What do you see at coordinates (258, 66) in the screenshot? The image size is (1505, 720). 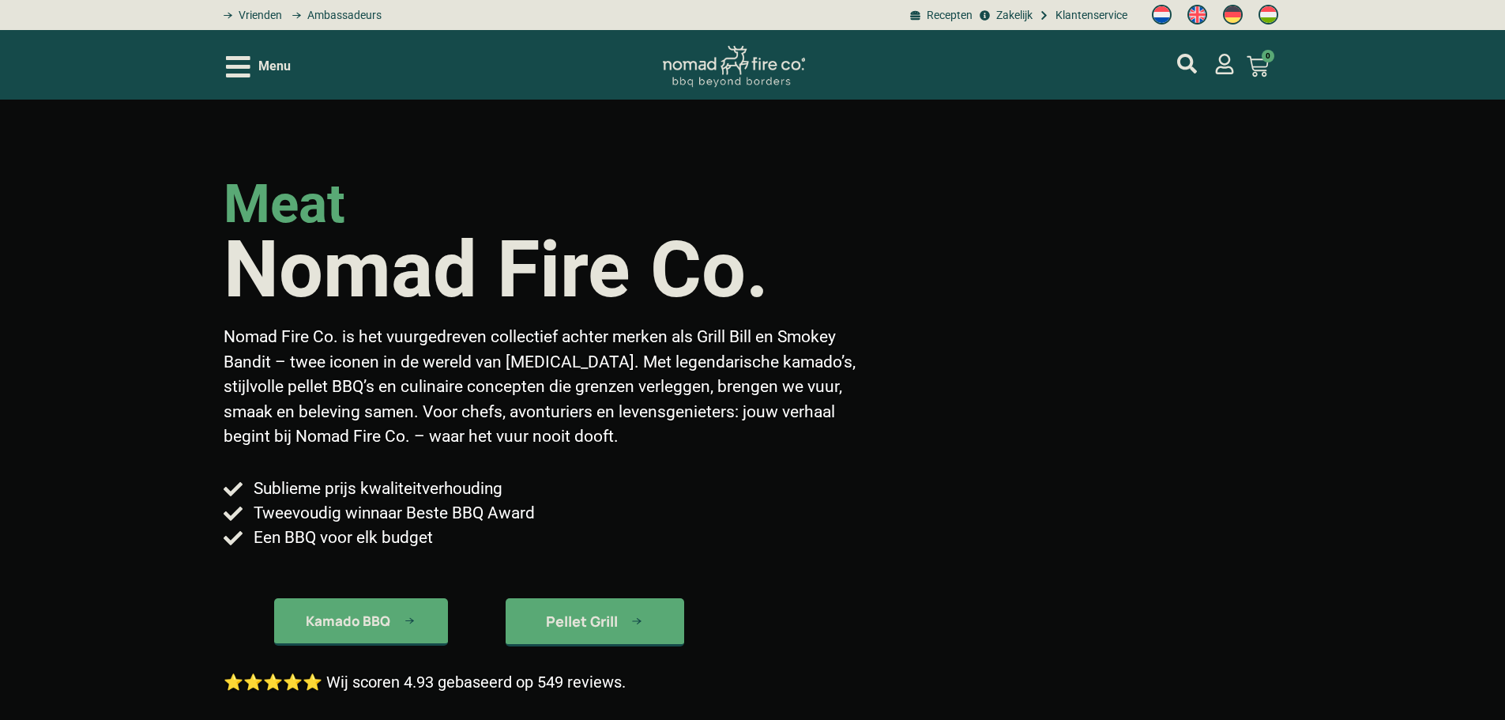 I see `div: Open/Close Menu` at bounding box center [258, 66].